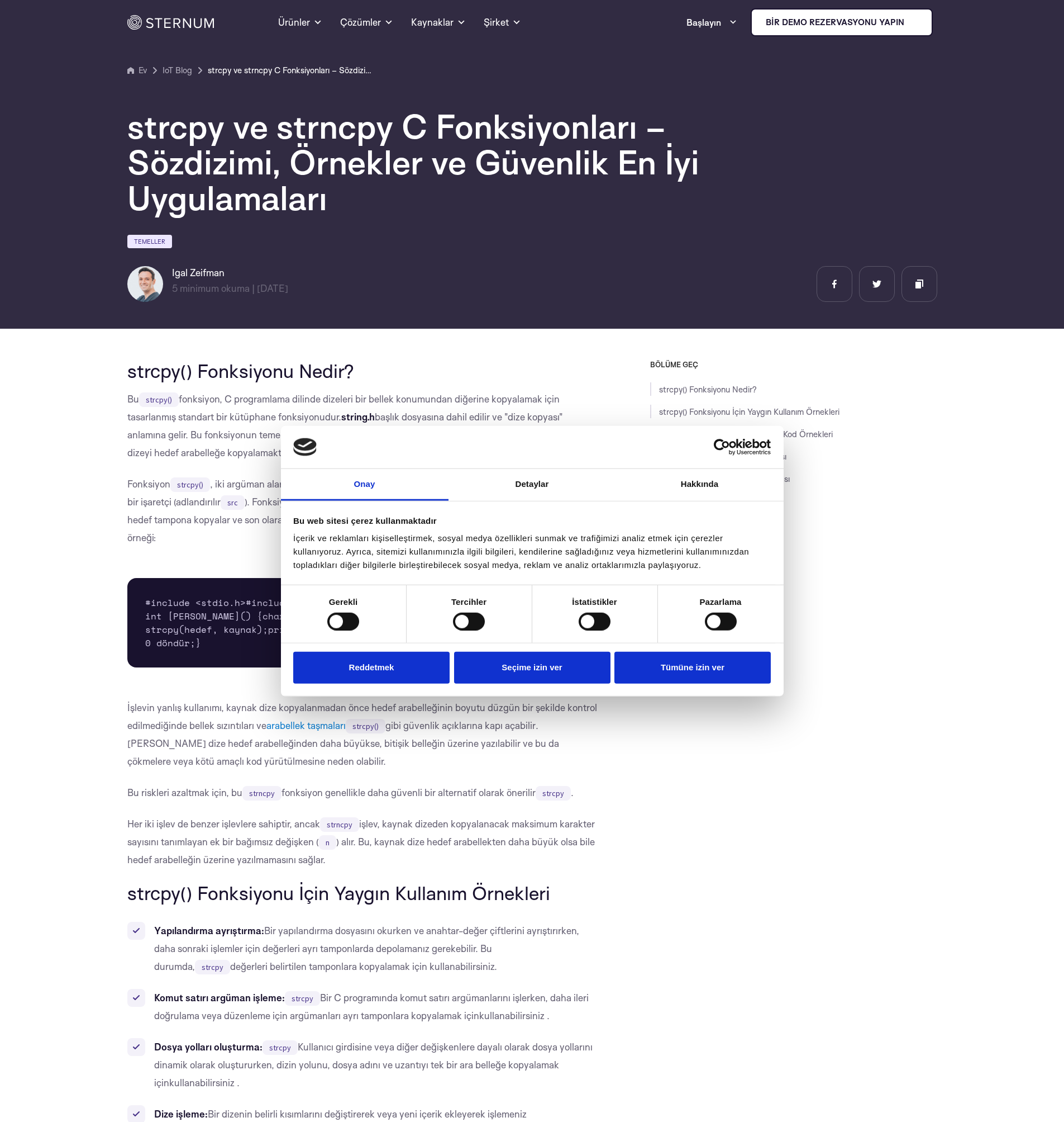 The height and width of the screenshot is (1122, 1064). What do you see at coordinates (145, 284) in the screenshot?
I see `img: Igal Zeifman` at bounding box center [145, 284].